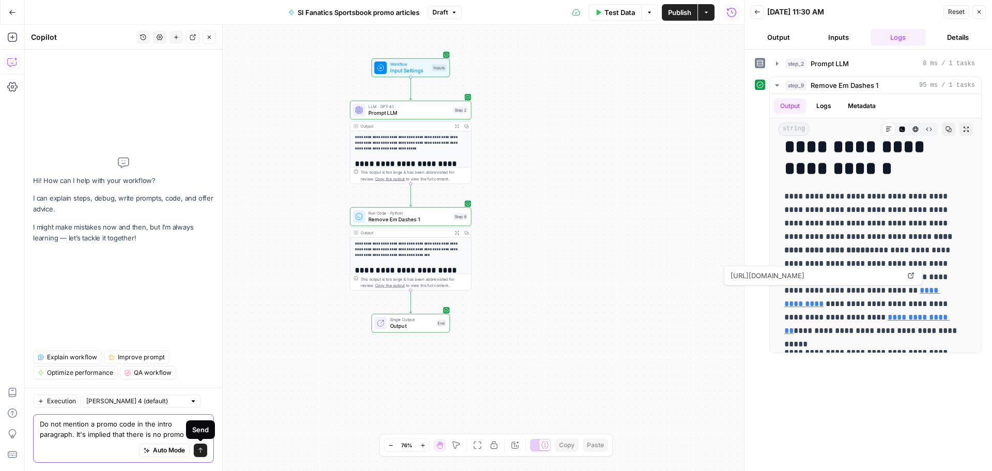 Image resolution: width=992 pixels, height=471 pixels. Describe the element at coordinates (67, 357) in the screenshot. I see `button: Explain workflow` at that location.